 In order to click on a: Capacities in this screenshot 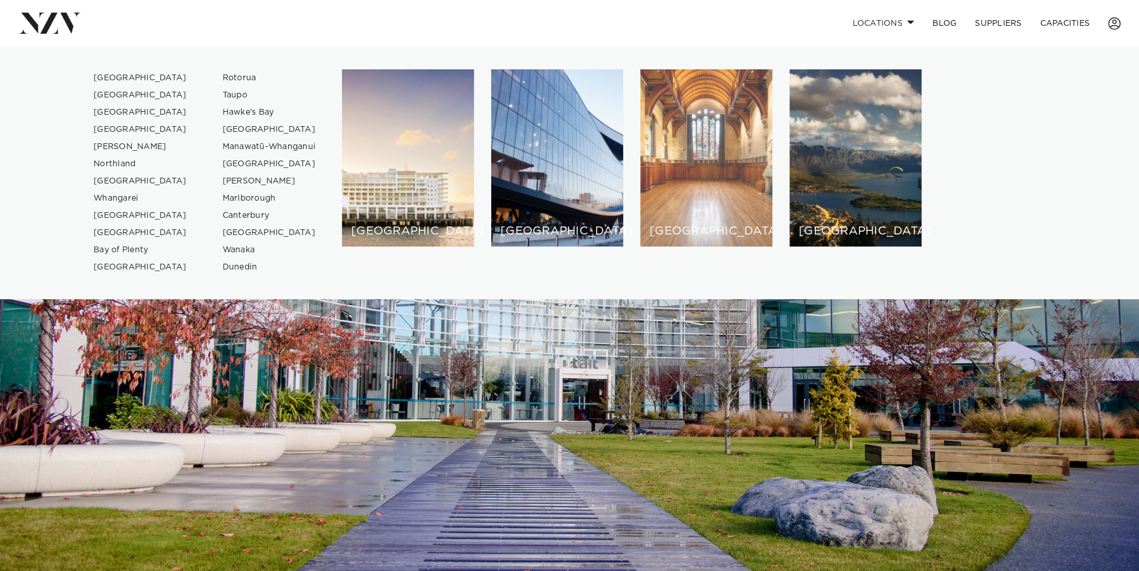, I will do `click(1065, 23)`.